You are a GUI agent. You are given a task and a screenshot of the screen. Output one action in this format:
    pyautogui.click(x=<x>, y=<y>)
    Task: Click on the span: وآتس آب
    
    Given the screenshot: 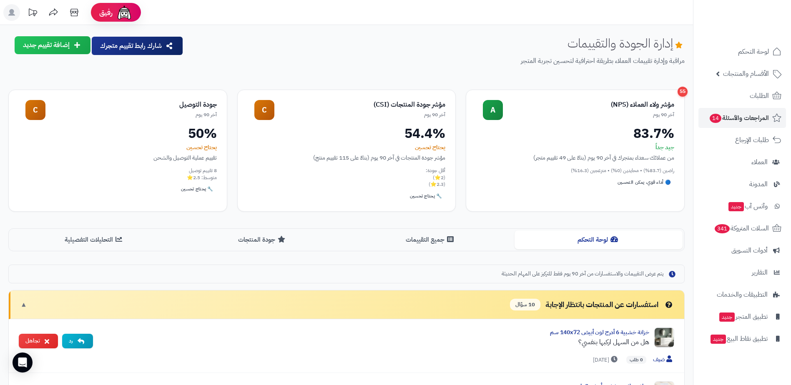 What is the action you would take?
    pyautogui.click(x=747, y=206)
    